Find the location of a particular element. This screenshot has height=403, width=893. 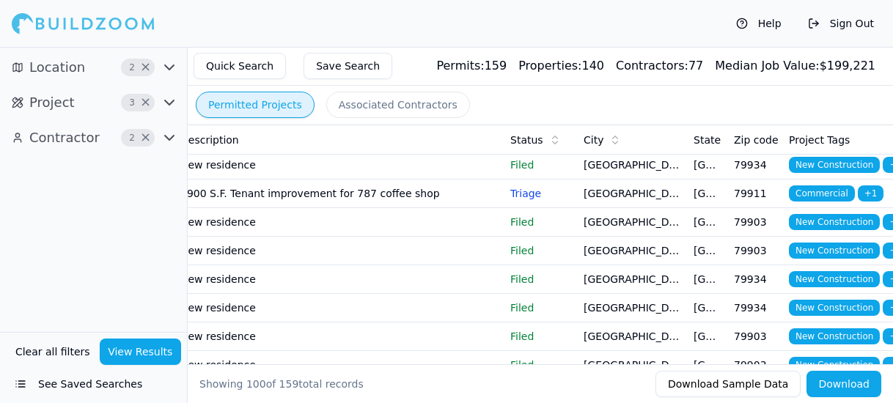

div: State is located at coordinates (708, 140).